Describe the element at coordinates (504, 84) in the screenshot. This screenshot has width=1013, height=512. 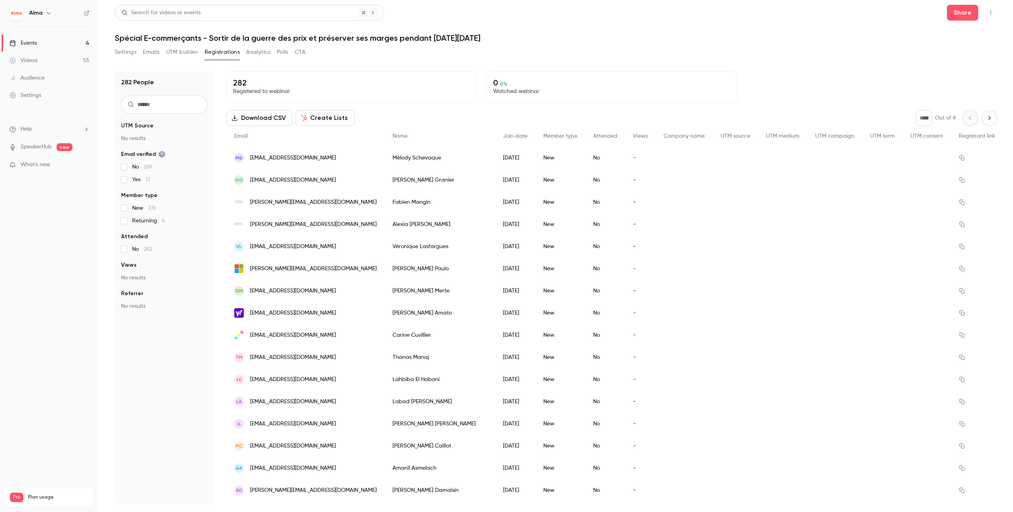
I see `span: 0 %` at that location.